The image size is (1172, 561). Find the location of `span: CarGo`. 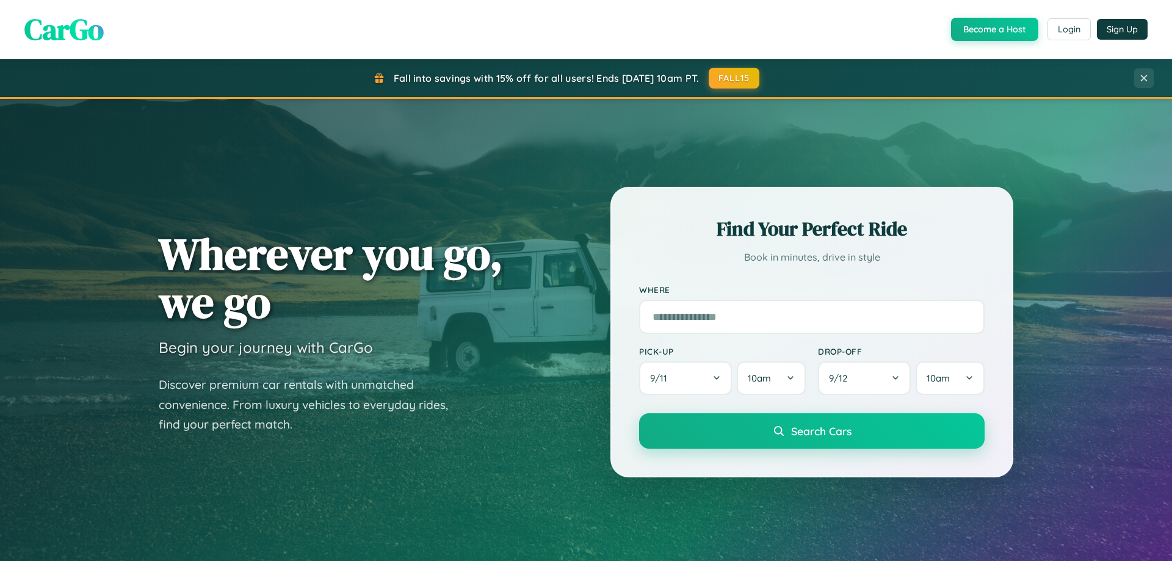

span: CarGo is located at coordinates (64, 29).